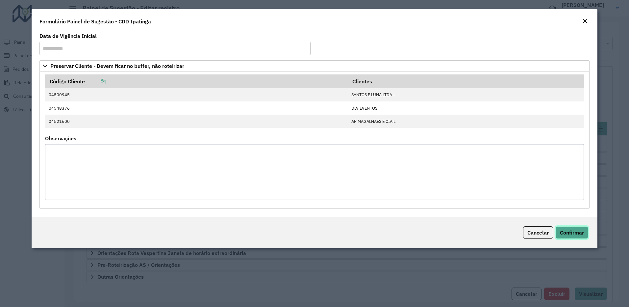  Describe the element at coordinates (466, 81) in the screenshot. I see `th: Clientes` at that location.